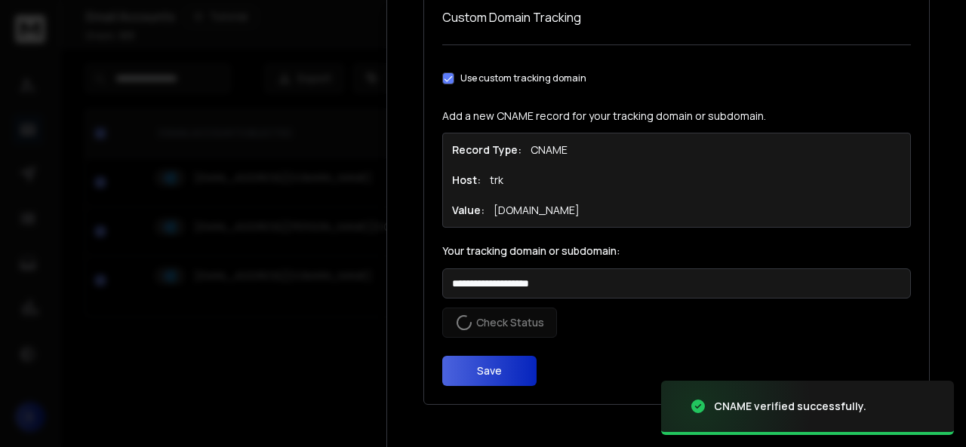 This screenshot has width=966, height=447. I want to click on label: Use custom tracking domain, so click(523, 78).